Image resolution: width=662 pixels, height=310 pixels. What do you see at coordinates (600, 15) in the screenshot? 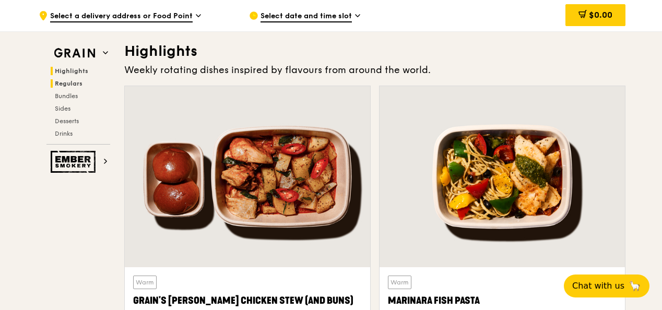
I see `span: $0.00` at bounding box center [600, 15].